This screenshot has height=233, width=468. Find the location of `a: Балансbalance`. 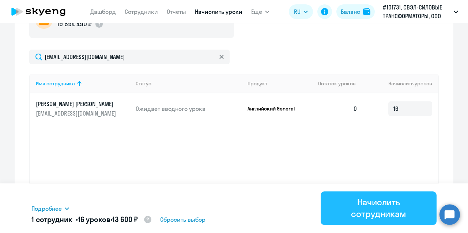

a: Балансbalance is located at coordinates (355, 12).